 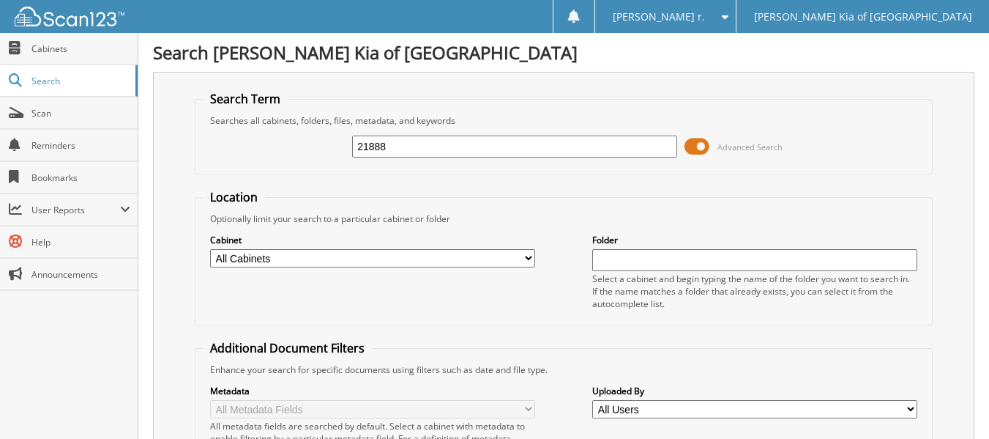 What do you see at coordinates (245, 99) in the screenshot?
I see `legend: Search Term` at bounding box center [245, 99].